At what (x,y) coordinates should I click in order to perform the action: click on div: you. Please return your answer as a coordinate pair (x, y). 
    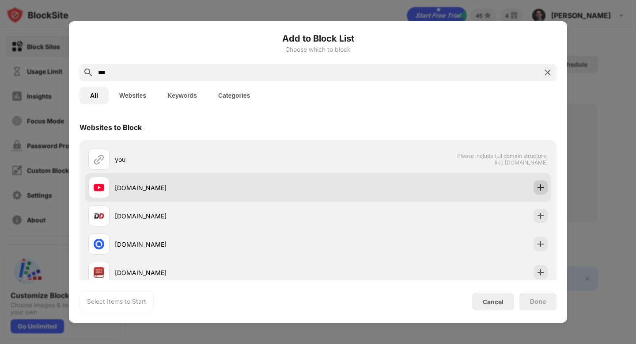
    Looking at the image, I should click on (217, 159).